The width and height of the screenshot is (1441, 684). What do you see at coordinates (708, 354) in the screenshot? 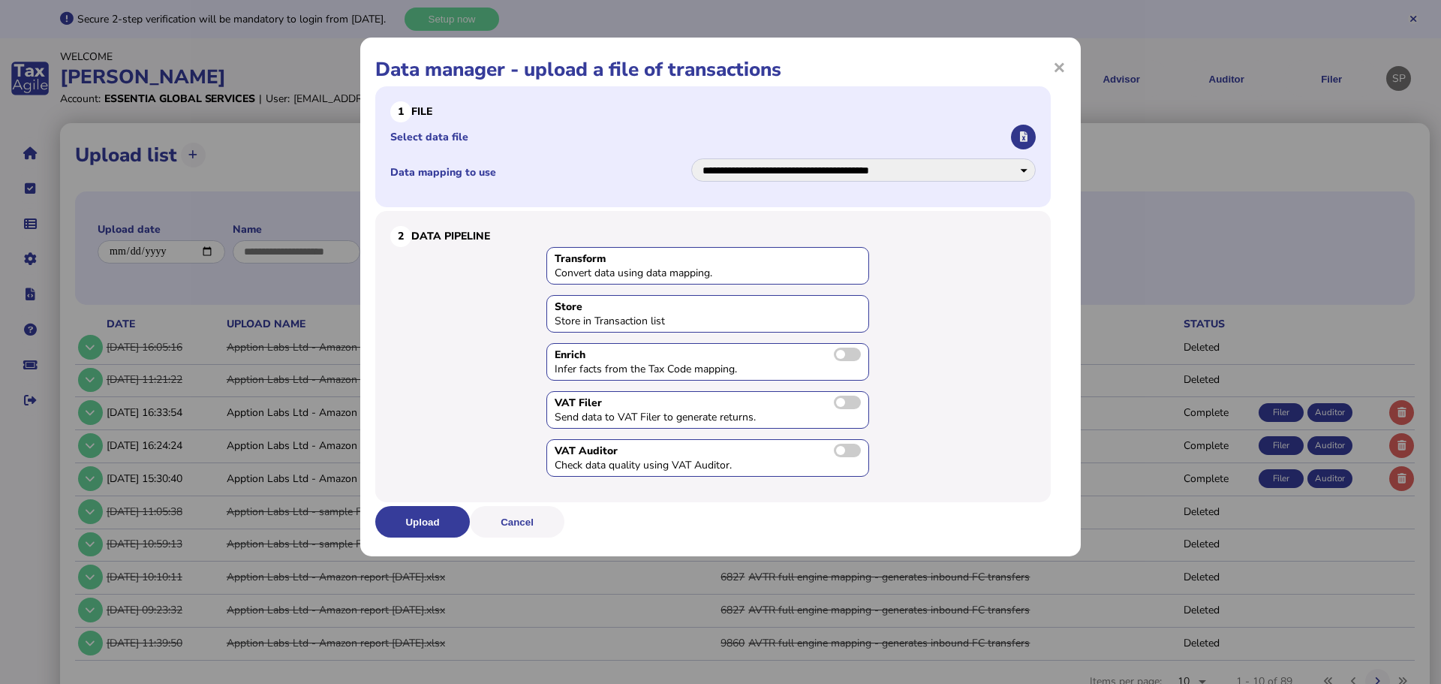
I see `div: Enrich` at bounding box center [708, 354].